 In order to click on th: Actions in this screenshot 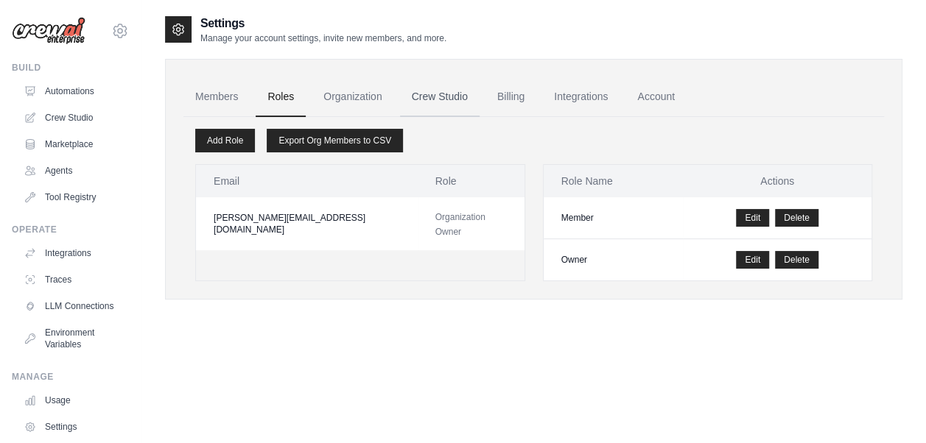, I will do `click(777, 181)`.